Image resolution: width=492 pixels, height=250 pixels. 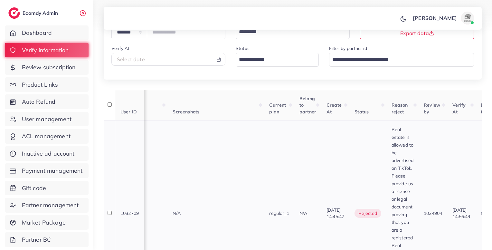 I want to click on span: Select date, so click(x=131, y=59).